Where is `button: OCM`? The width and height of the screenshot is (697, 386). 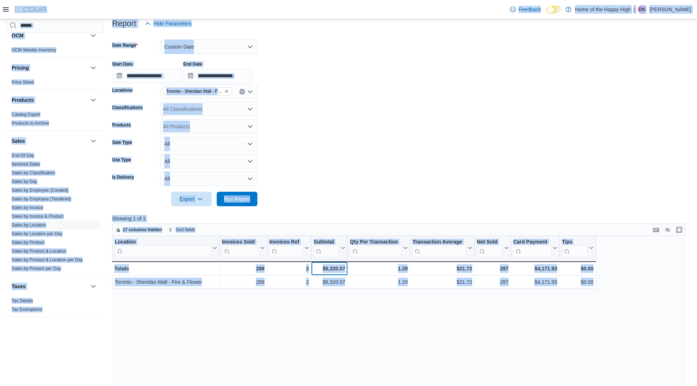
button: OCM is located at coordinates (93, 36).